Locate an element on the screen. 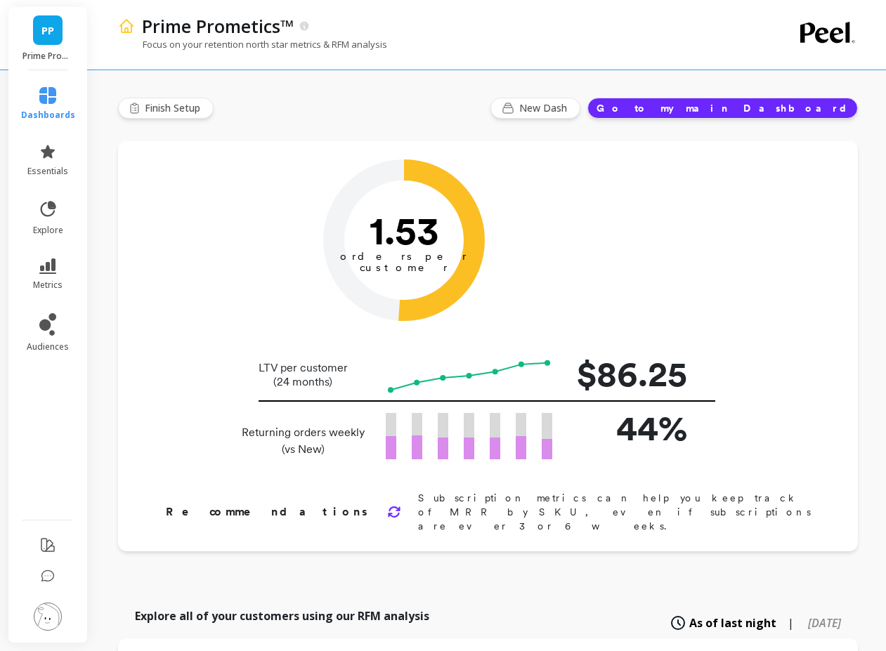 This screenshot has width=886, height=651. p: $86.25 is located at coordinates (631, 374).